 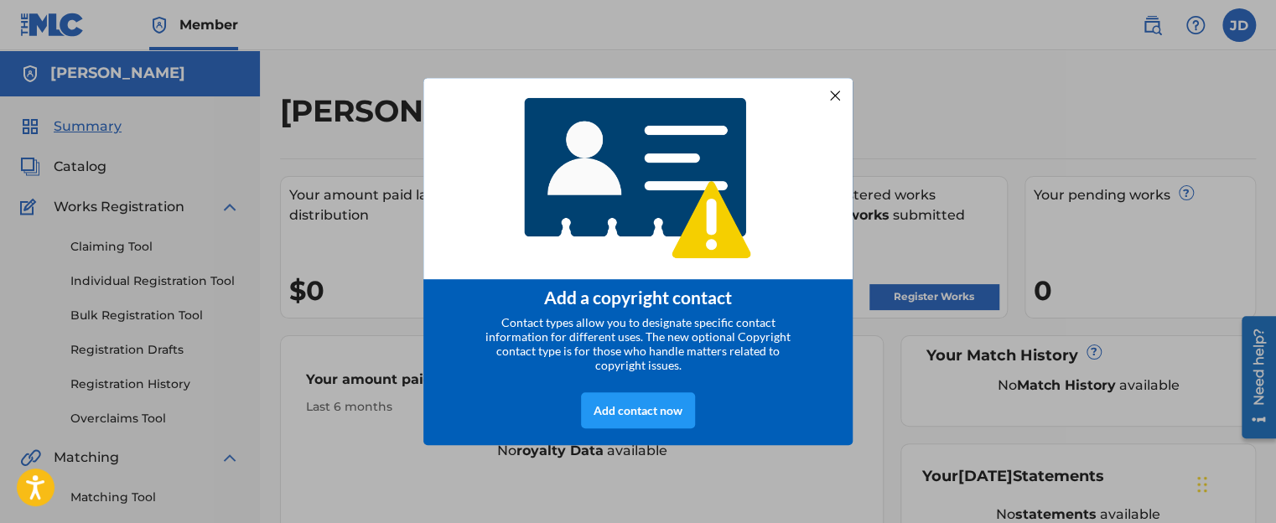 I want to click on div: Open Resource Center, so click(x=29, y=67).